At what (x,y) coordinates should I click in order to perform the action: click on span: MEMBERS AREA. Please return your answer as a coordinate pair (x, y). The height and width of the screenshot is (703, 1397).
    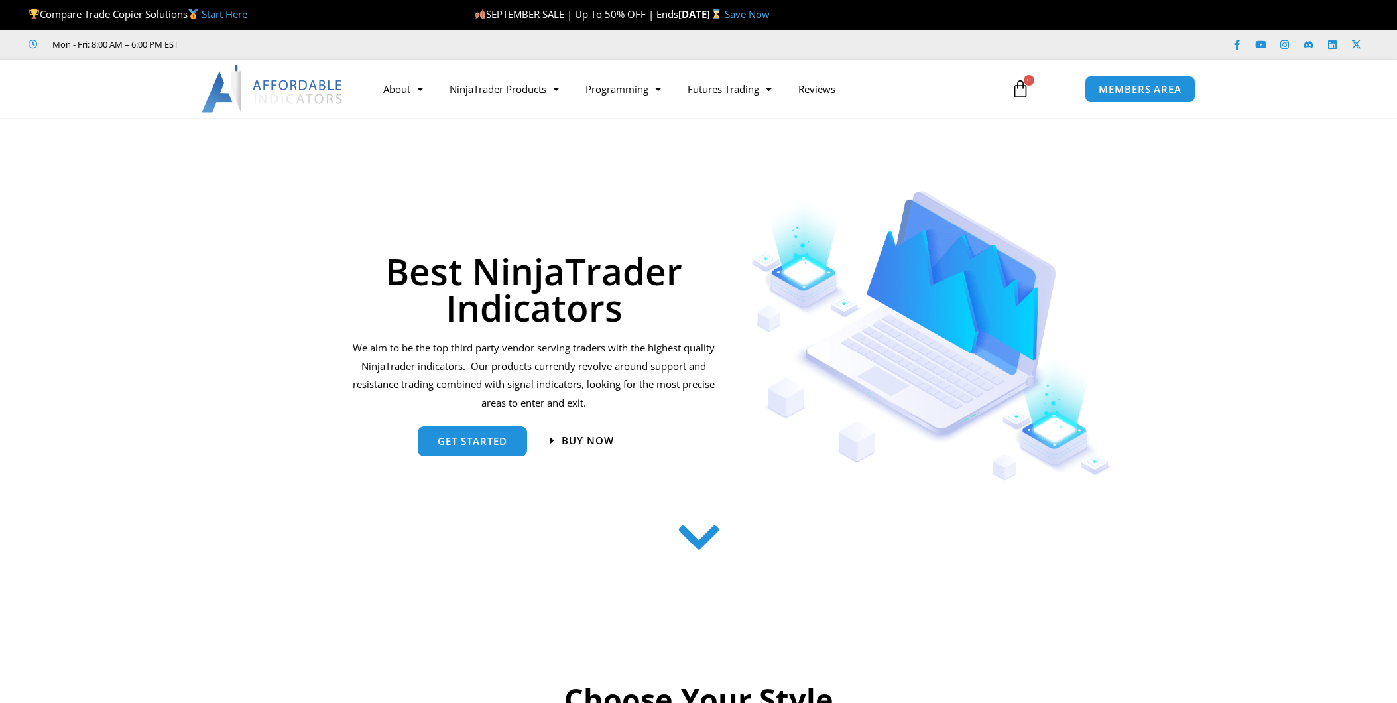
    Looking at the image, I should click on (1139, 89).